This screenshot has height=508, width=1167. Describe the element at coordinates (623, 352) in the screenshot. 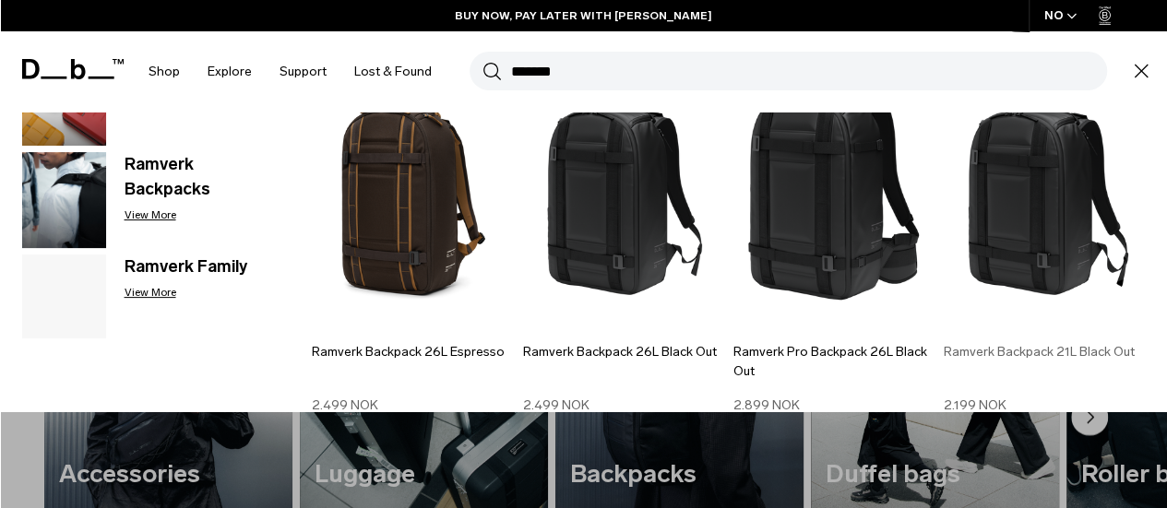

I see `h3: Ramverk Backpack 26L Black Out` at that location.